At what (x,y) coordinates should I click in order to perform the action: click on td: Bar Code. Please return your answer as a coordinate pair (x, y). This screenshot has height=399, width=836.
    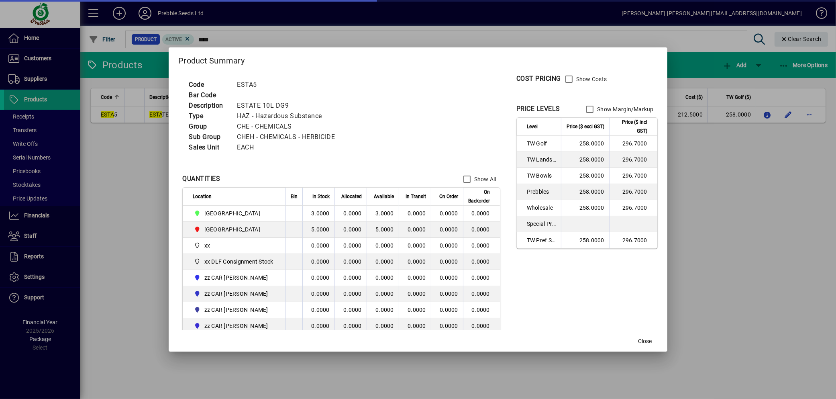
    Looking at the image, I should click on (209, 95).